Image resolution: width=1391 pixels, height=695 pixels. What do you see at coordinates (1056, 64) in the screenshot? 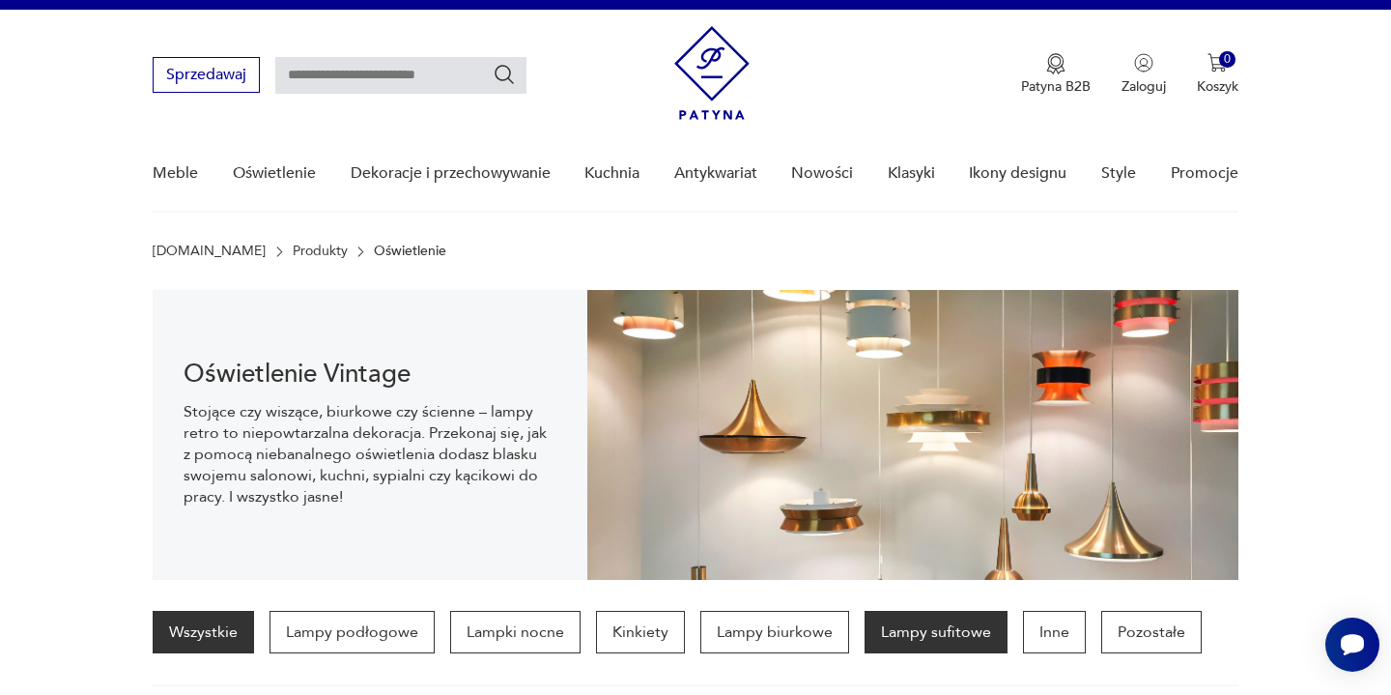
I see `img: Ikona medalu` at bounding box center [1056, 64].